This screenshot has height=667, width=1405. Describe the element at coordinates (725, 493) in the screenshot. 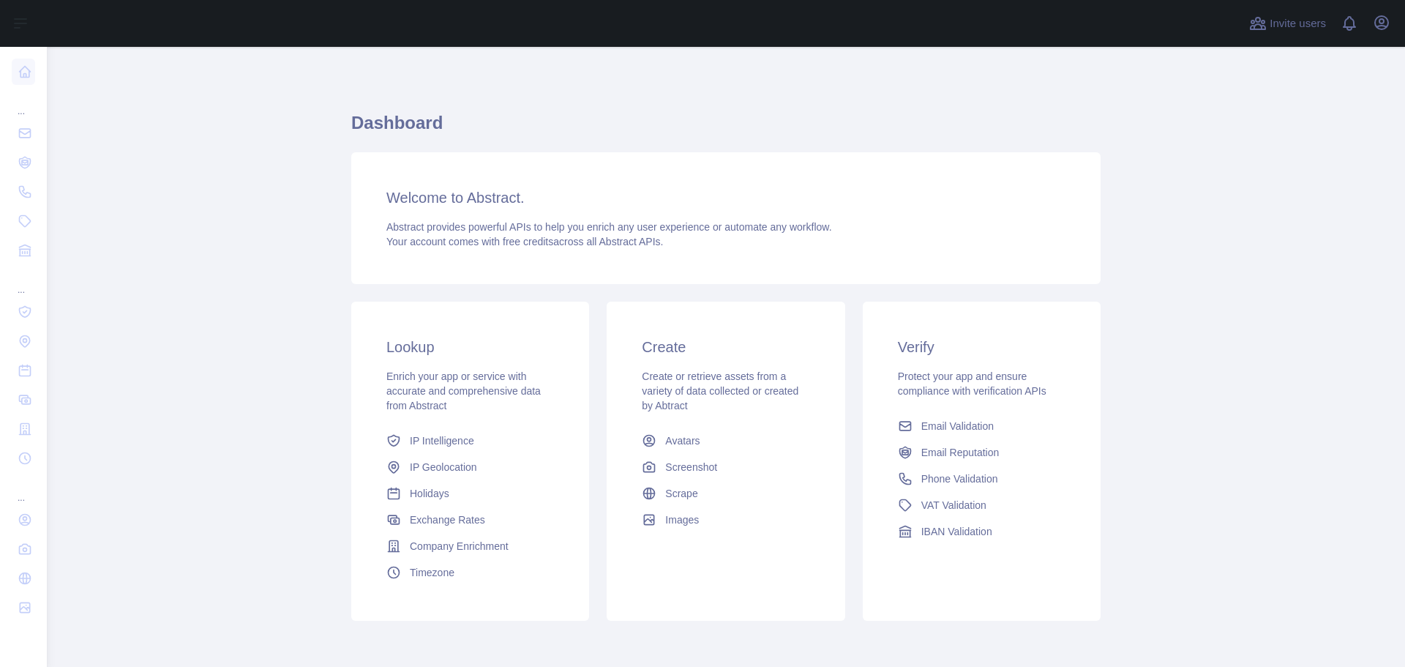

I see `a: Scrape` at that location.